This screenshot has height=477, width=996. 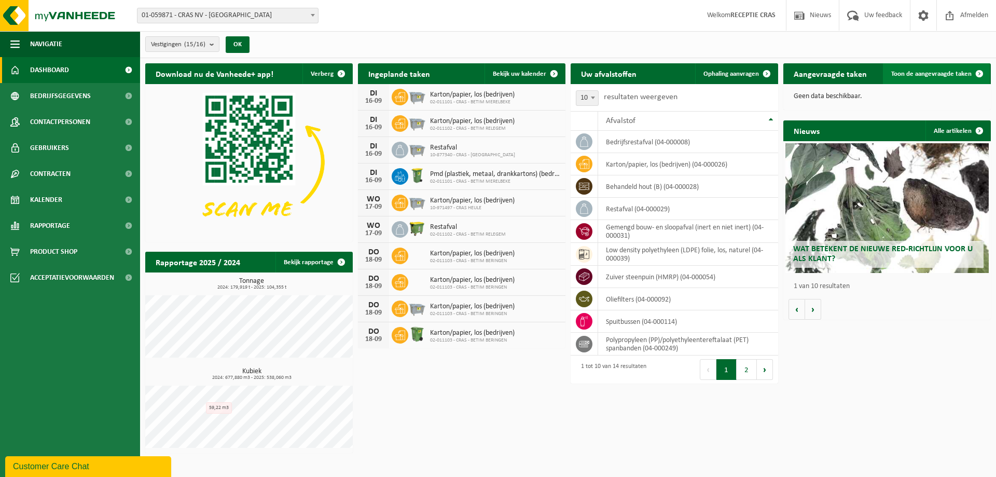 I want to click on td: karton/papier, los (bedrijven) (04-000026), so click(x=688, y=164).